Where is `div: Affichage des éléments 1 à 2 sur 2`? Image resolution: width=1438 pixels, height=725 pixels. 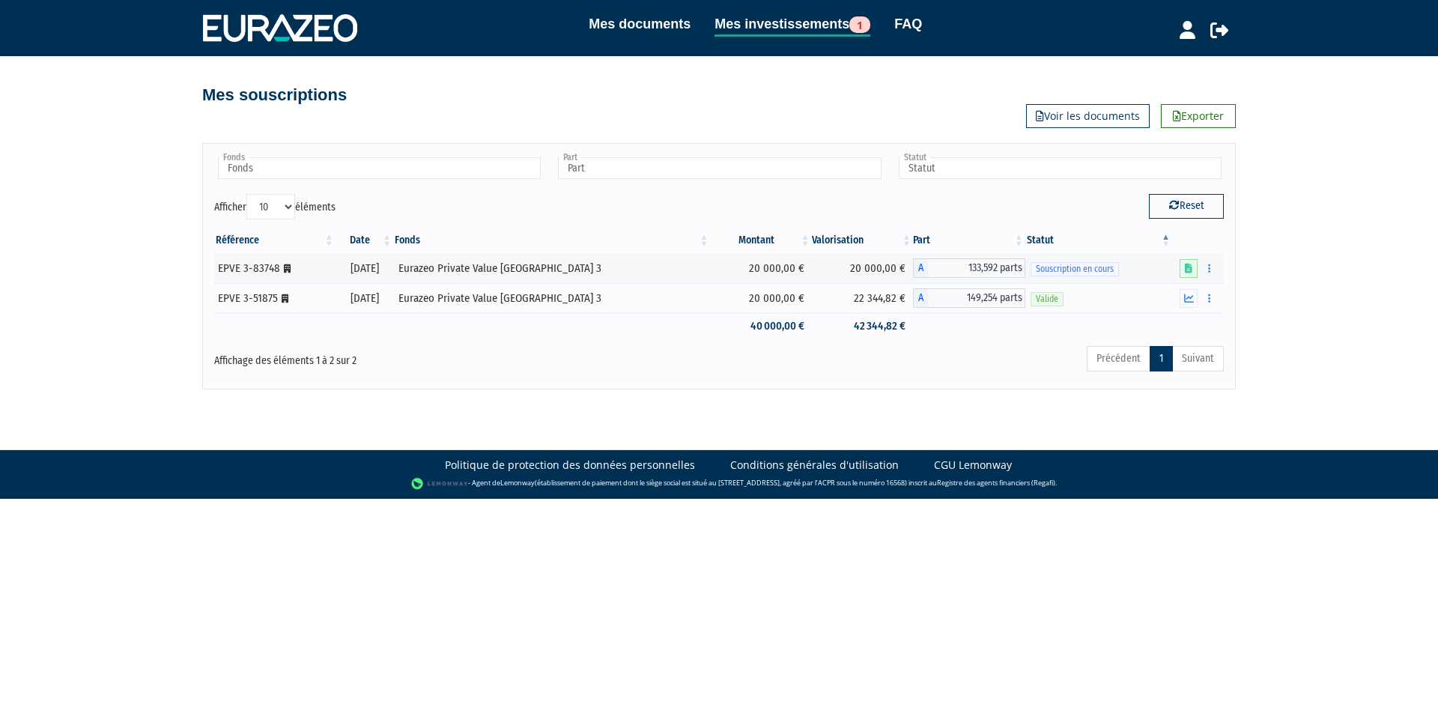 div: Affichage des éléments 1 à 2 sur 2 is located at coordinates (418, 356).